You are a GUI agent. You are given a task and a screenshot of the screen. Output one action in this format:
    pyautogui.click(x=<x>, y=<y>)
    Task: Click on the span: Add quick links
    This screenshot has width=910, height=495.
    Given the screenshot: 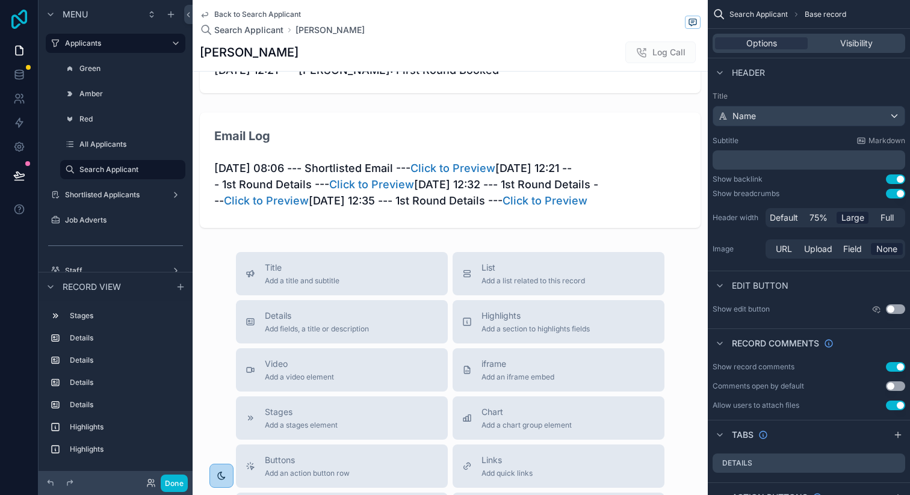 What is the action you would take?
    pyautogui.click(x=507, y=474)
    